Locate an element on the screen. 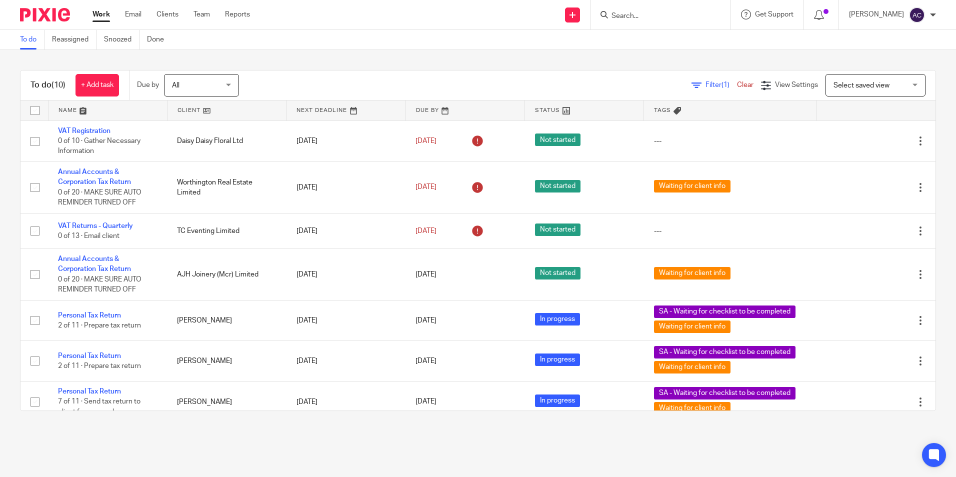  span: 0 of 10 · Gather Necessary Information is located at coordinates (99, 146).